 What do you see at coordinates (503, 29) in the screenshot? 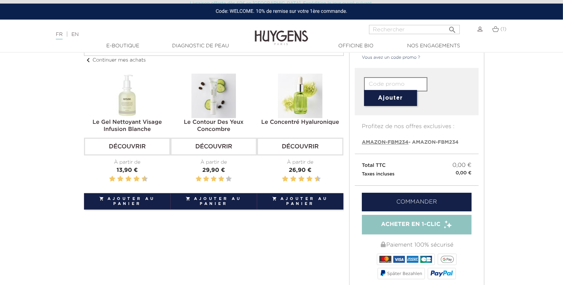
I see `span: (1)` at bounding box center [503, 29].